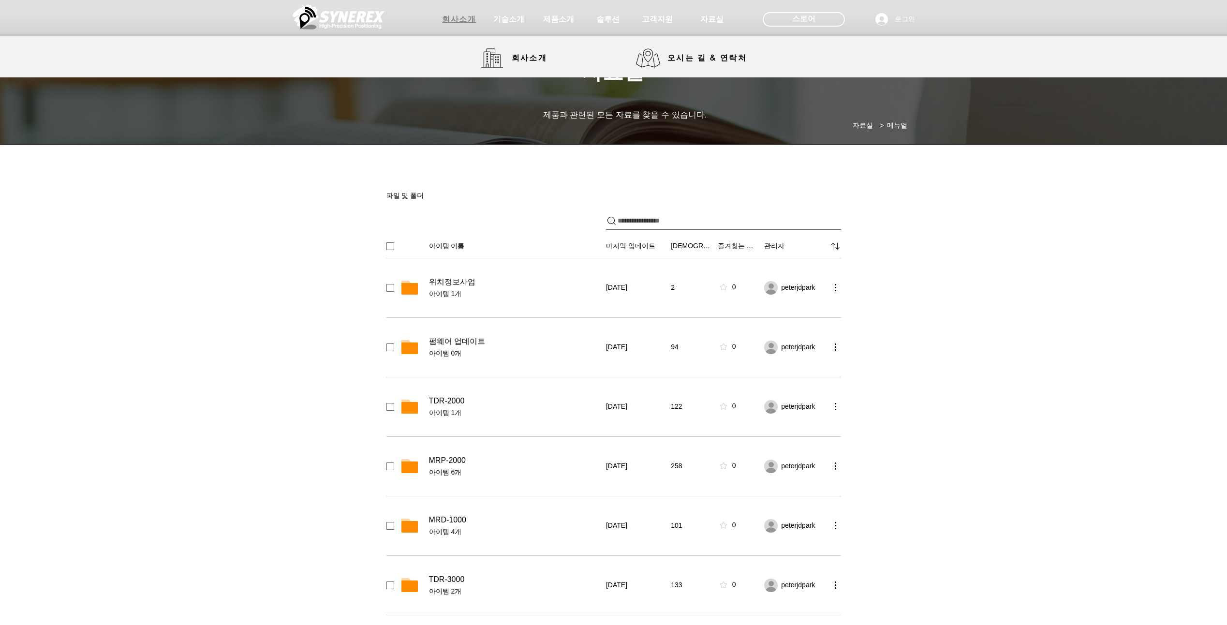 The width and height of the screenshot is (1227, 625). What do you see at coordinates (447, 520) in the screenshot?
I see `span: MRD-1000` at bounding box center [447, 520].